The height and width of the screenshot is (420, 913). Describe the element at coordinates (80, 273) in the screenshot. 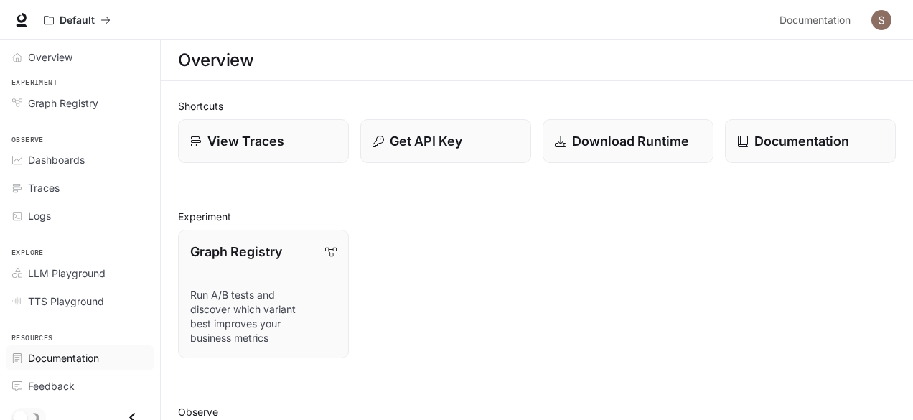

I see `a: LLM Playground` at that location.